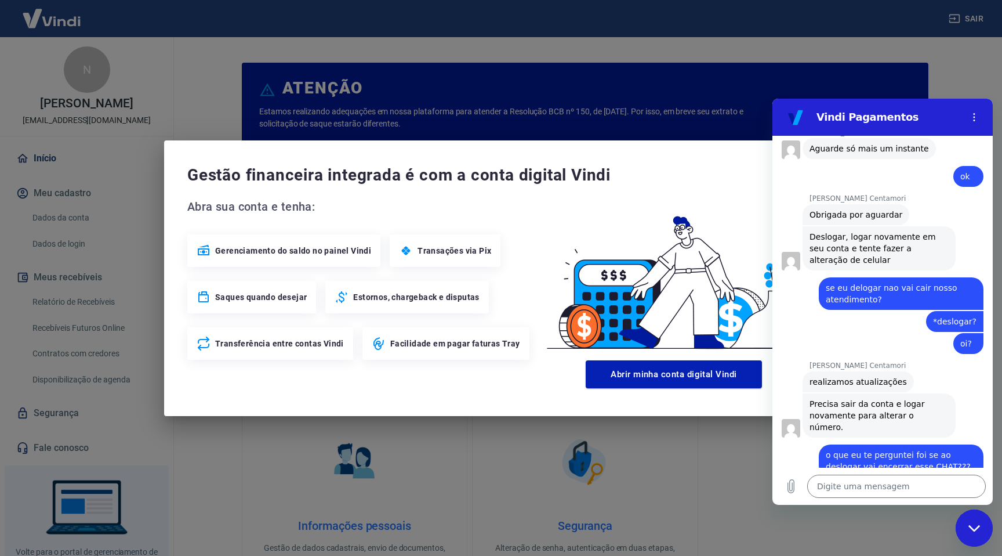  What do you see at coordinates (202, 19) in the screenshot?
I see `button: Menu de opções` at bounding box center [202, 19].